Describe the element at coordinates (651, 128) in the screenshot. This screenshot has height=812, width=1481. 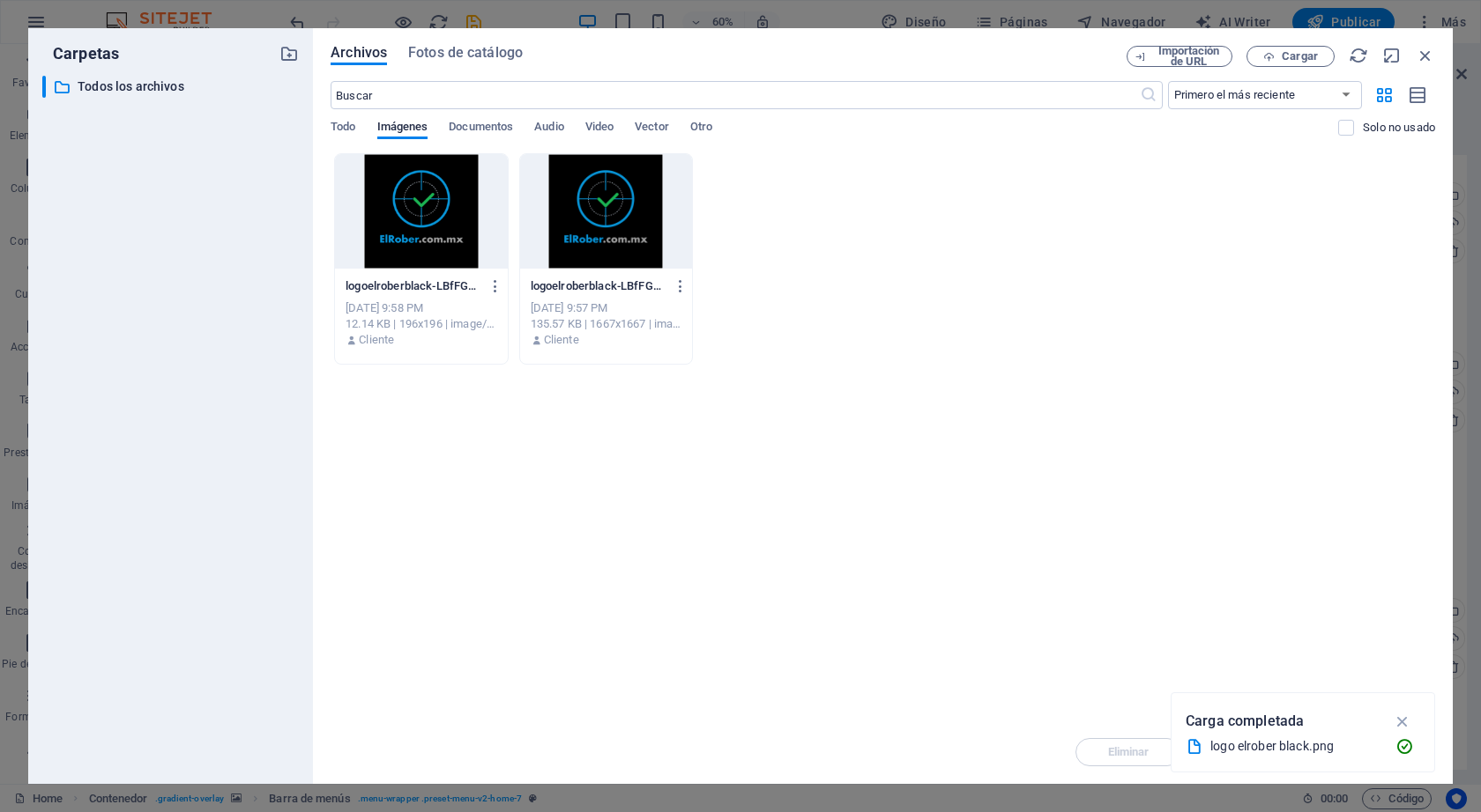
I see `span: Vector` at that location.